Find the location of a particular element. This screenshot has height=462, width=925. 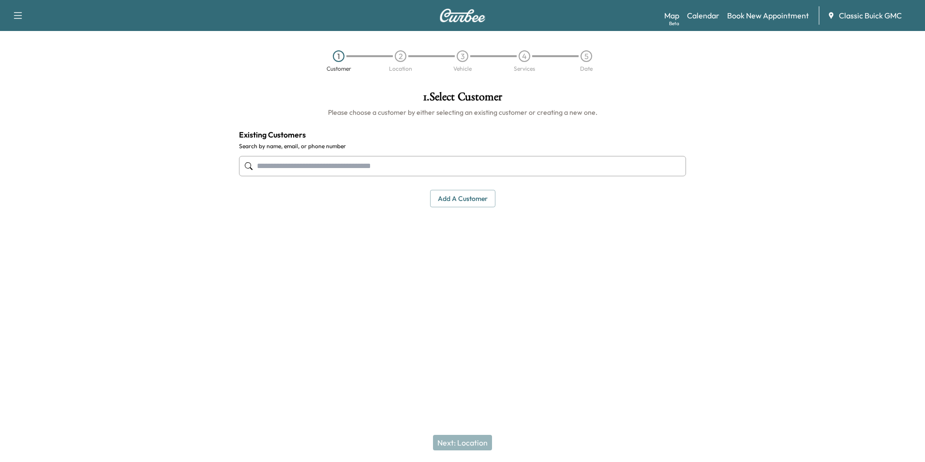

h4: Existing Customers is located at coordinates (463, 135).